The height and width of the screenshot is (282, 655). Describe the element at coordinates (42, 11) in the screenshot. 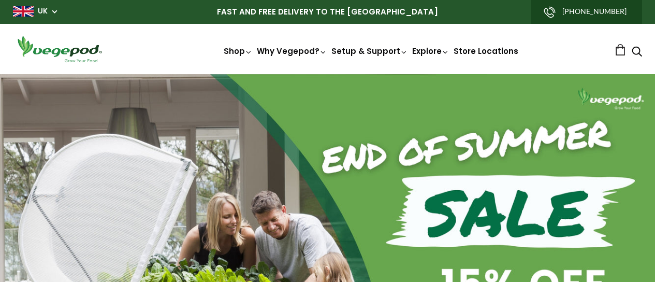

I see `a: UK` at that location.